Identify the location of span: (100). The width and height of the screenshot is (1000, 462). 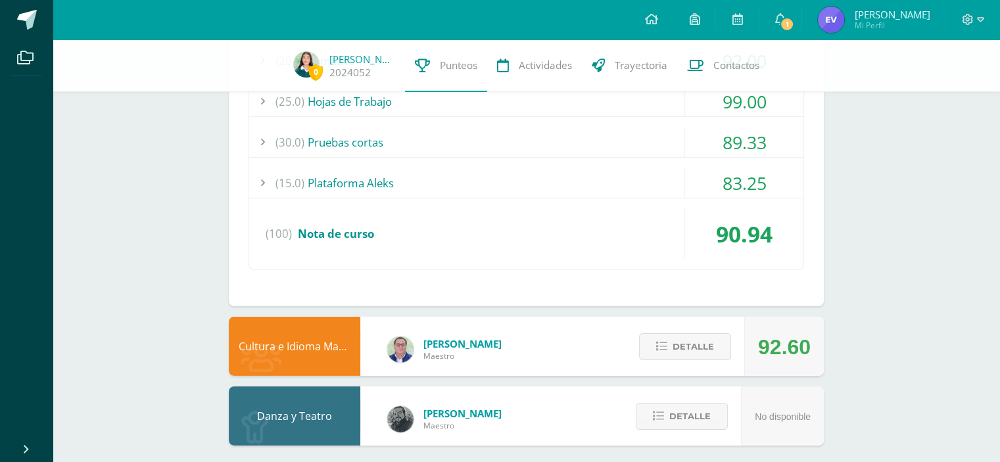
(279, 234).